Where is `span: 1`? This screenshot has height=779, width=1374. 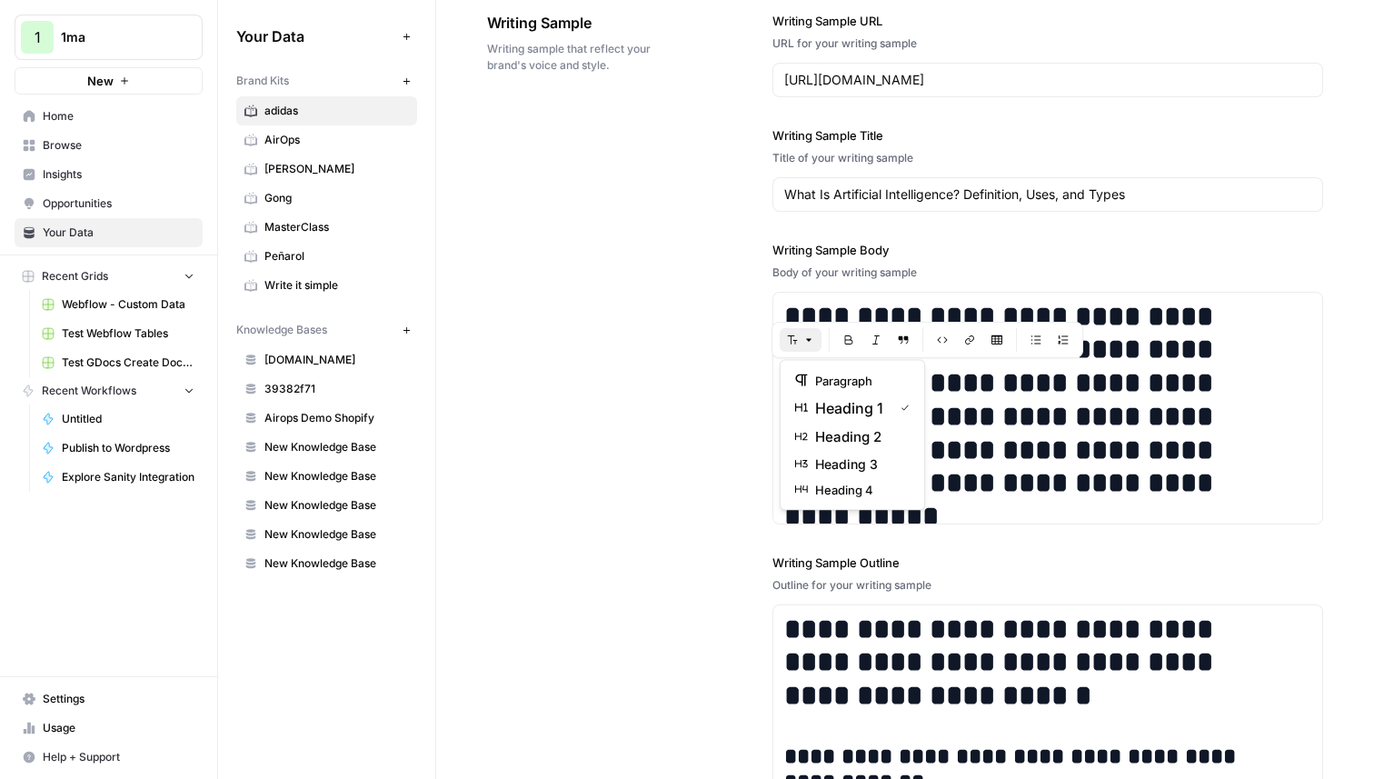 span: 1 is located at coordinates (37, 37).